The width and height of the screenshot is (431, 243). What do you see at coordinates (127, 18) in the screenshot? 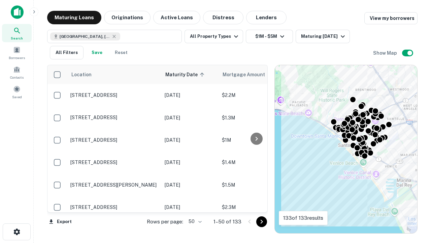
I see `button: Originations` at bounding box center [127, 18].